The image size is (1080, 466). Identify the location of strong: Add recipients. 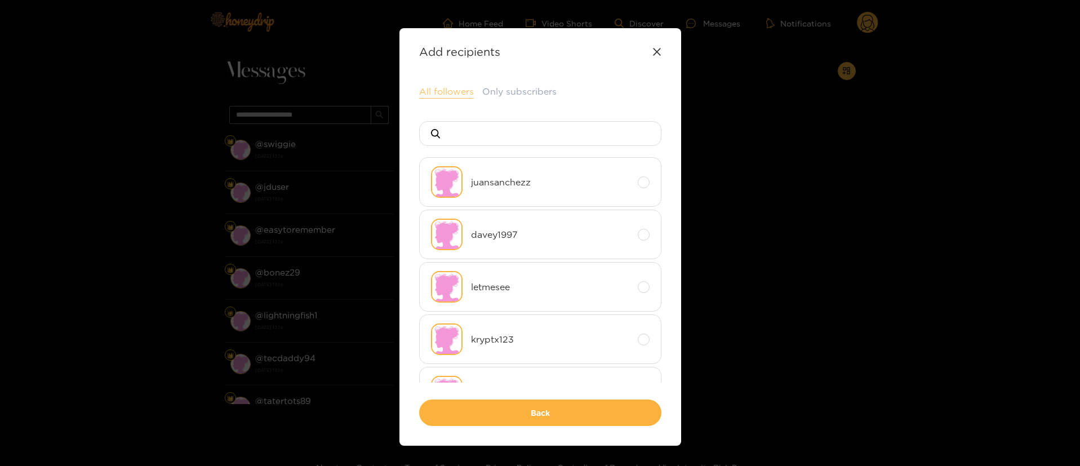
(460, 51).